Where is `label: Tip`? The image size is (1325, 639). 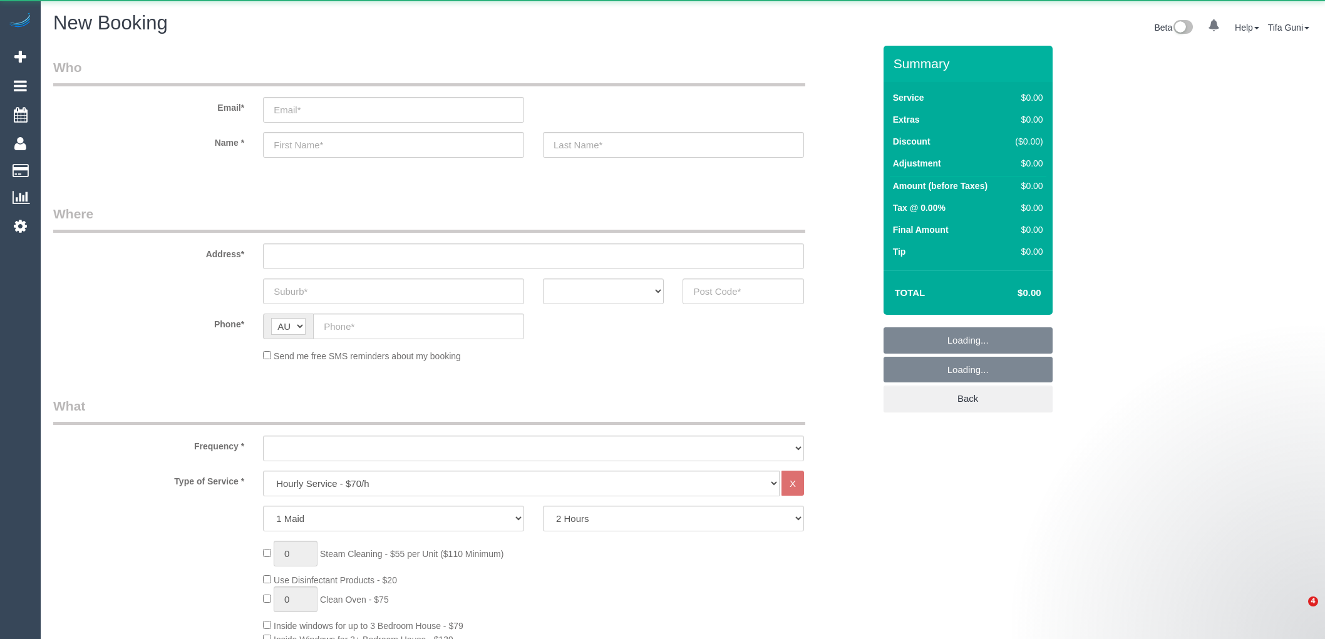
label: Tip is located at coordinates (899, 252).